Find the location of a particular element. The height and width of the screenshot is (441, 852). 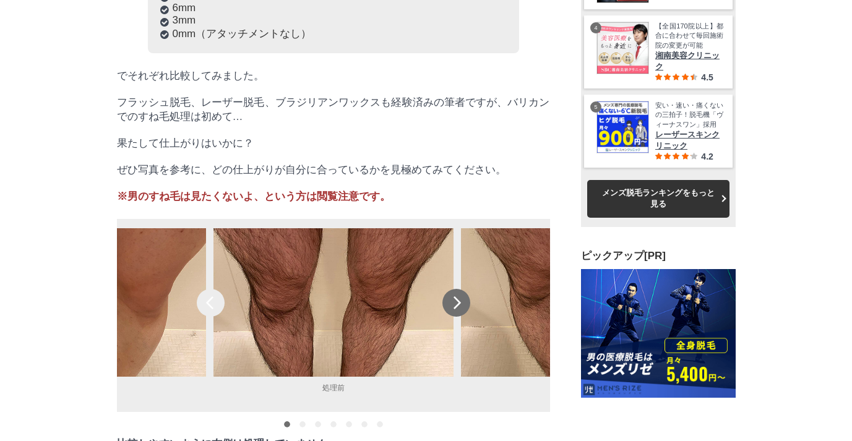

p: ぜひ写真を参考に、どの仕上がりが自分に合っているかを見極めてみてください。 is located at coordinates (334, 170).